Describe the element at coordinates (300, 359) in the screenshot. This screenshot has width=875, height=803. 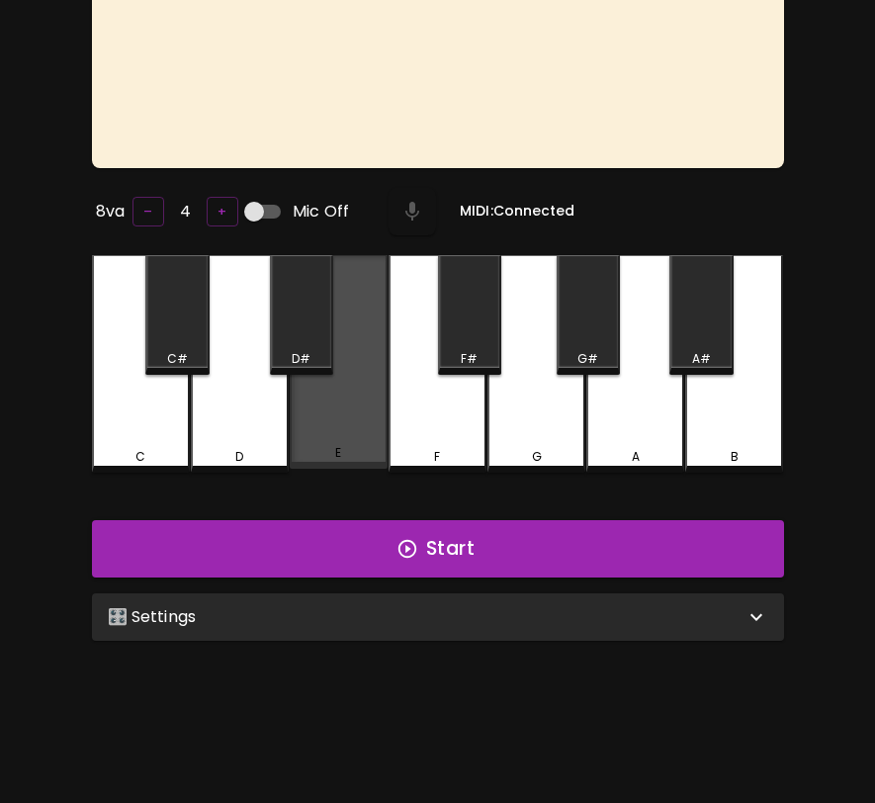
I see `div: D#` at that location.